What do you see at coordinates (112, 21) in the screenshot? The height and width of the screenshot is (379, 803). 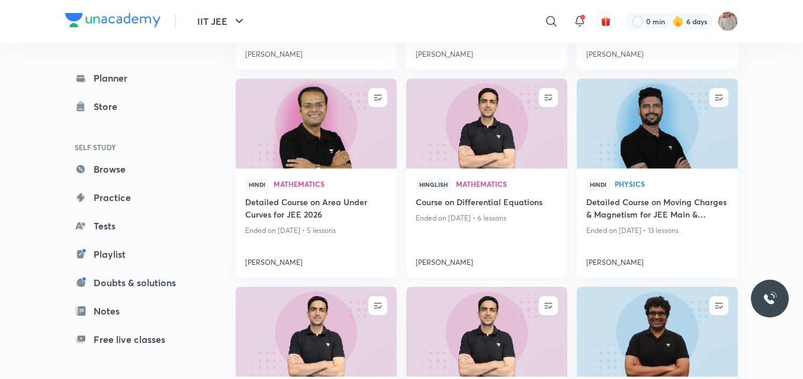 I see `a: Company Logo` at bounding box center [112, 21].